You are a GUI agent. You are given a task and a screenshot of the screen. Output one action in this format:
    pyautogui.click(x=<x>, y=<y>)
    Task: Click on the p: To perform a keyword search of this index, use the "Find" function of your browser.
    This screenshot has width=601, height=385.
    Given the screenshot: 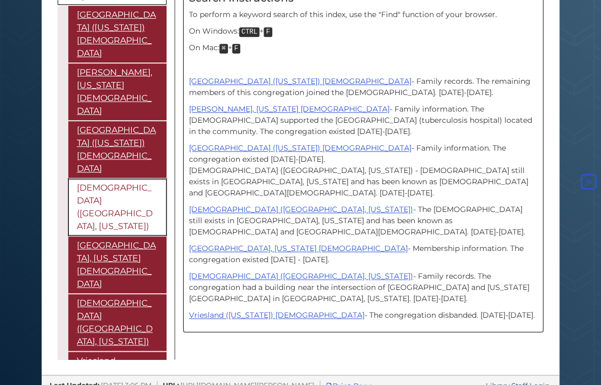 What is the action you would take?
    pyautogui.click(x=363, y=14)
    